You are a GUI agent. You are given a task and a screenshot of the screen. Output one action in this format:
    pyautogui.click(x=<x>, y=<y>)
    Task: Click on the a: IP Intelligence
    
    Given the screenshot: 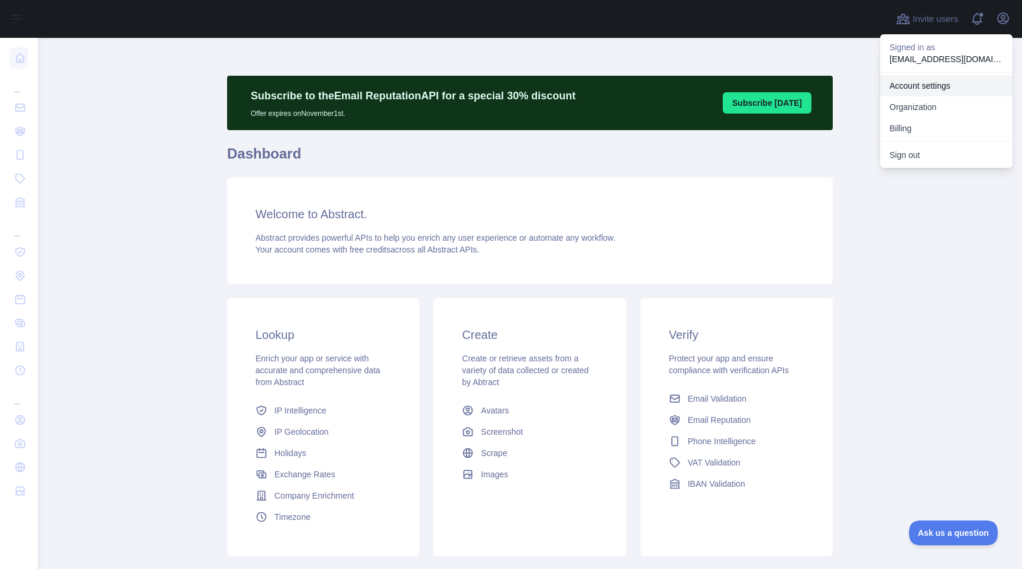 What is the action you would take?
    pyautogui.click(x=323, y=410)
    